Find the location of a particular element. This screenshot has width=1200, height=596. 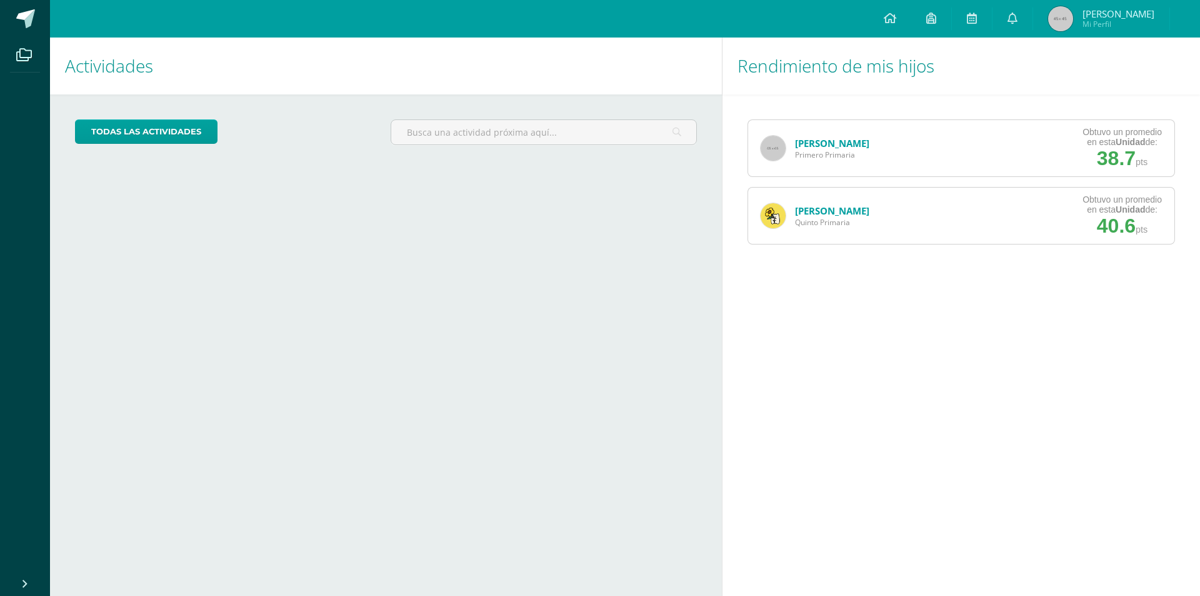

span: Quinto Primaria is located at coordinates (832, 222).